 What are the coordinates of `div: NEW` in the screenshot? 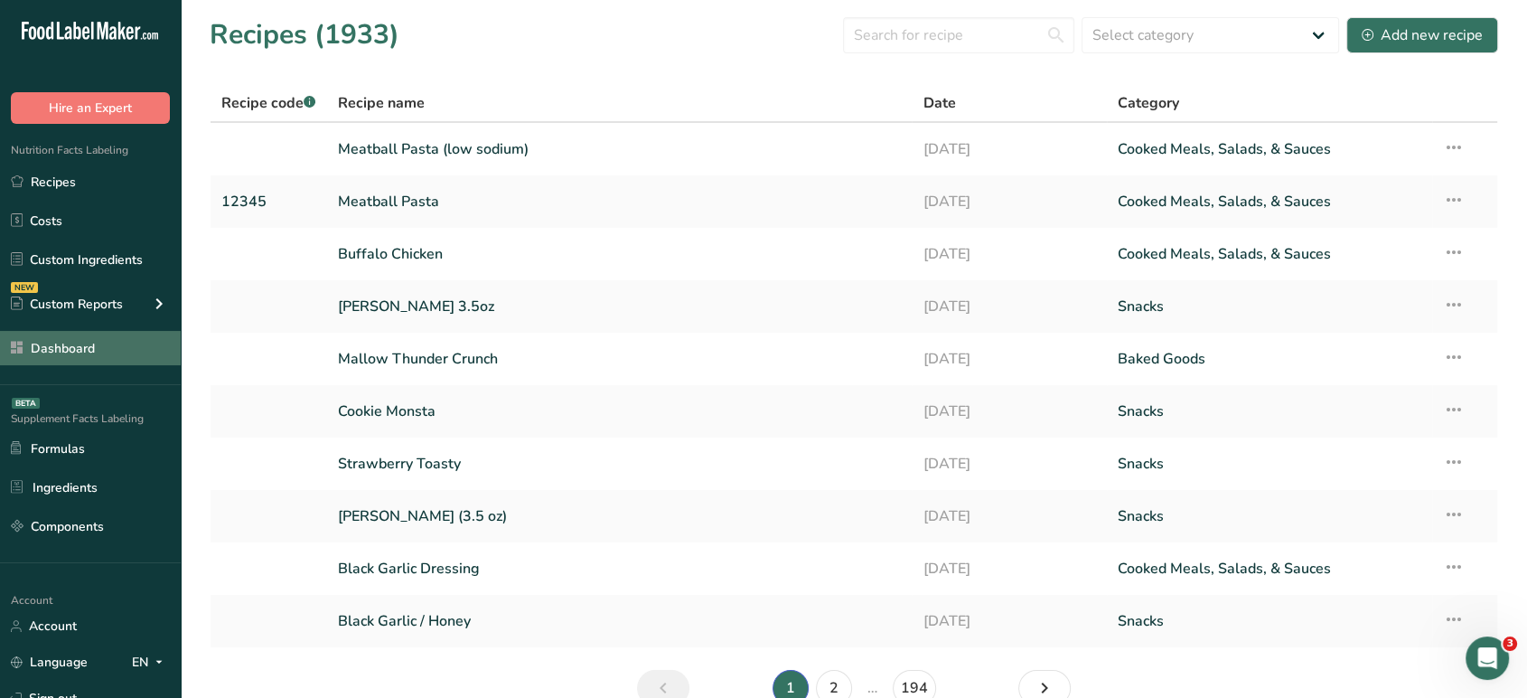 It's located at (24, 287).